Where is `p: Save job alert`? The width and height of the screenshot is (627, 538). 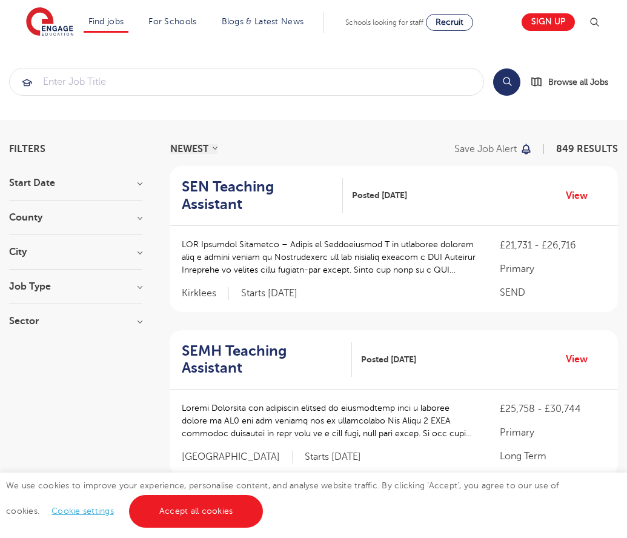 p: Save job alert is located at coordinates (486, 149).